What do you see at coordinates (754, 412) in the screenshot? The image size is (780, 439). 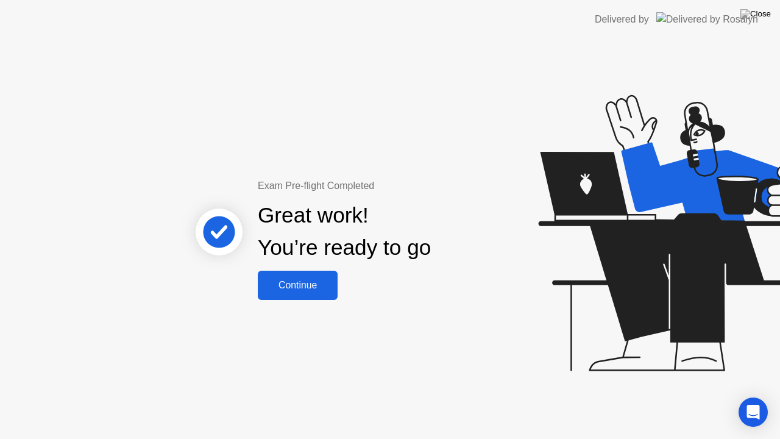 I see `div: Open Intercom Messenger` at bounding box center [754, 412].